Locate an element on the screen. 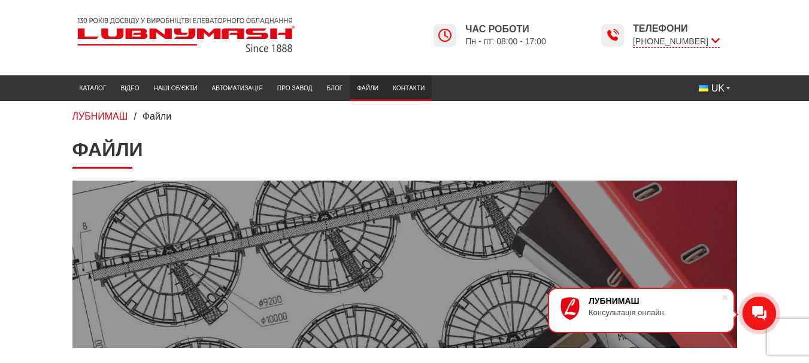 This screenshot has height=363, width=809. div: ЛУБНИМАШ is located at coordinates (655, 301).